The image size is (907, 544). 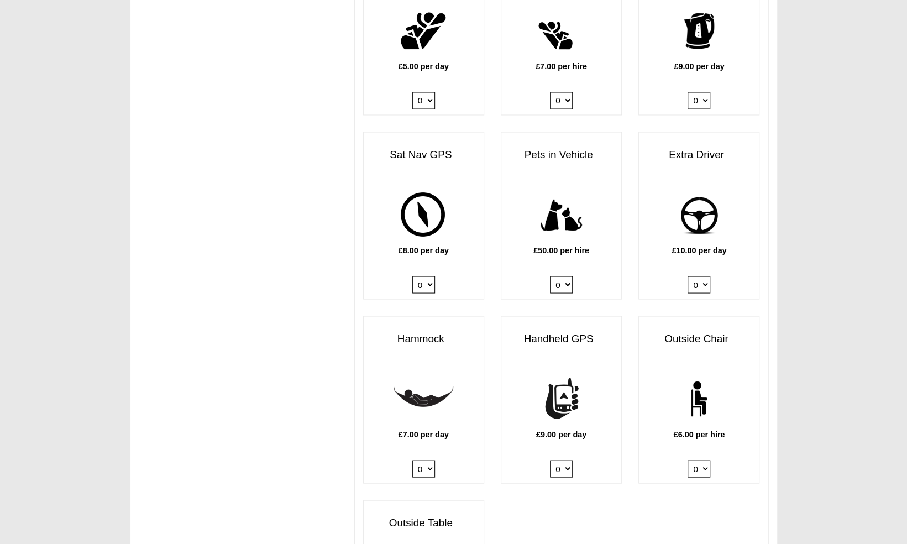 What do you see at coordinates (561, 30) in the screenshot?
I see `img: baby.png` at bounding box center [561, 30].